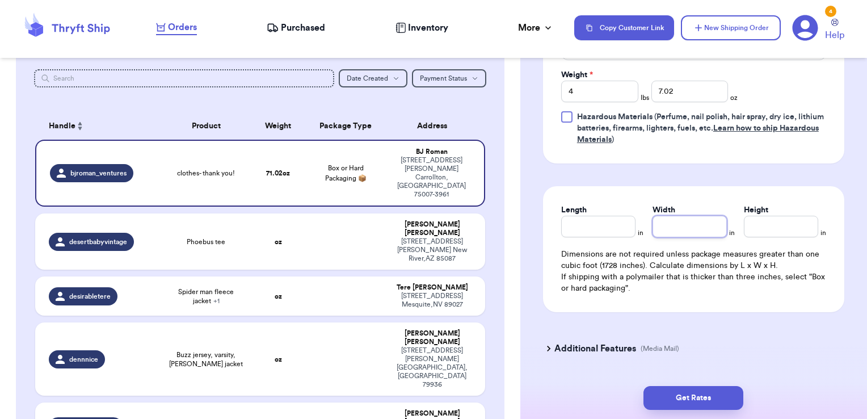  Describe the element at coordinates (182, 27) in the screenshot. I see `span: Orders` at that location.